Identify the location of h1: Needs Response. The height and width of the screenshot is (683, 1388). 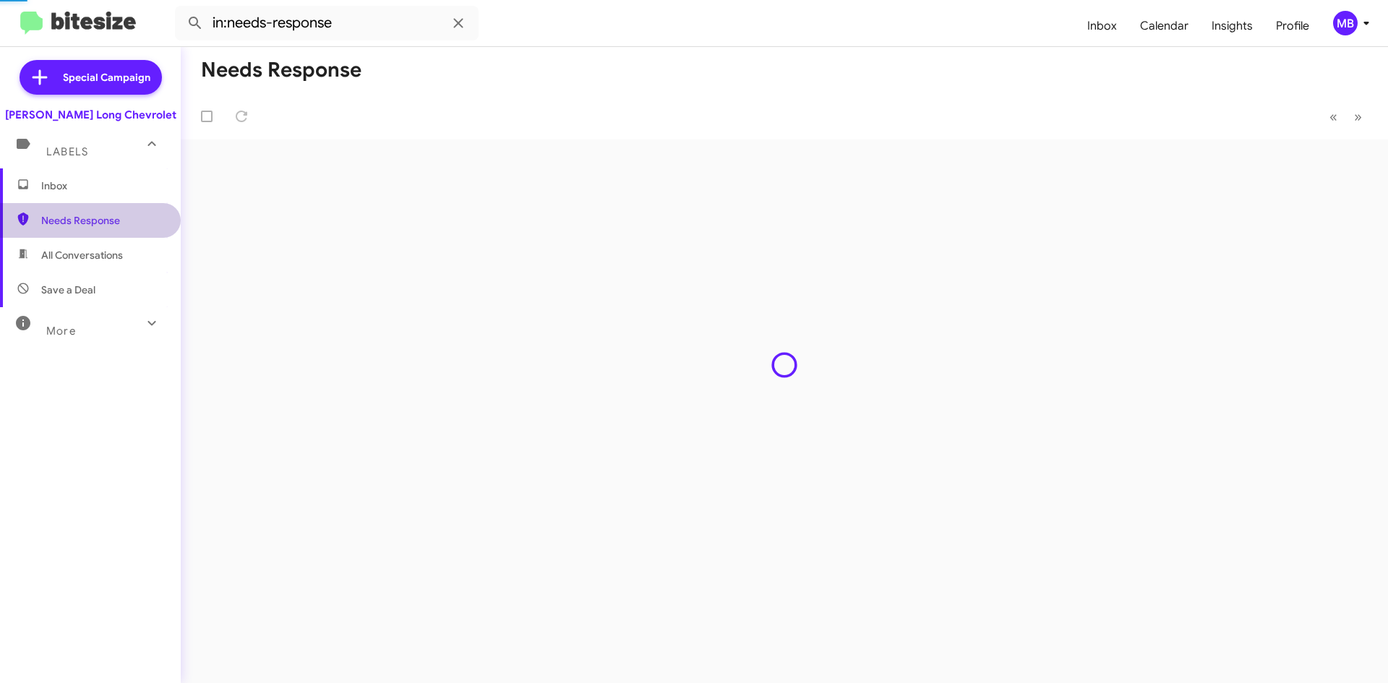
(281, 70).